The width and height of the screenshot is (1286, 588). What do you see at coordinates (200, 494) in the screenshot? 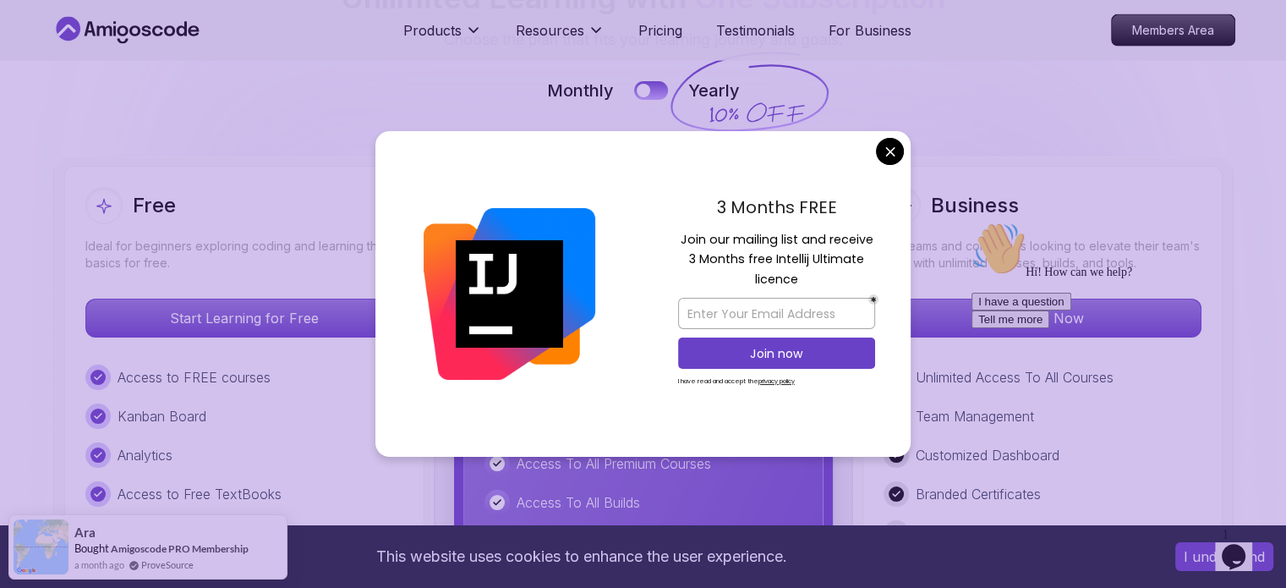
I see `p: Access to Free TextBooks` at bounding box center [200, 494].